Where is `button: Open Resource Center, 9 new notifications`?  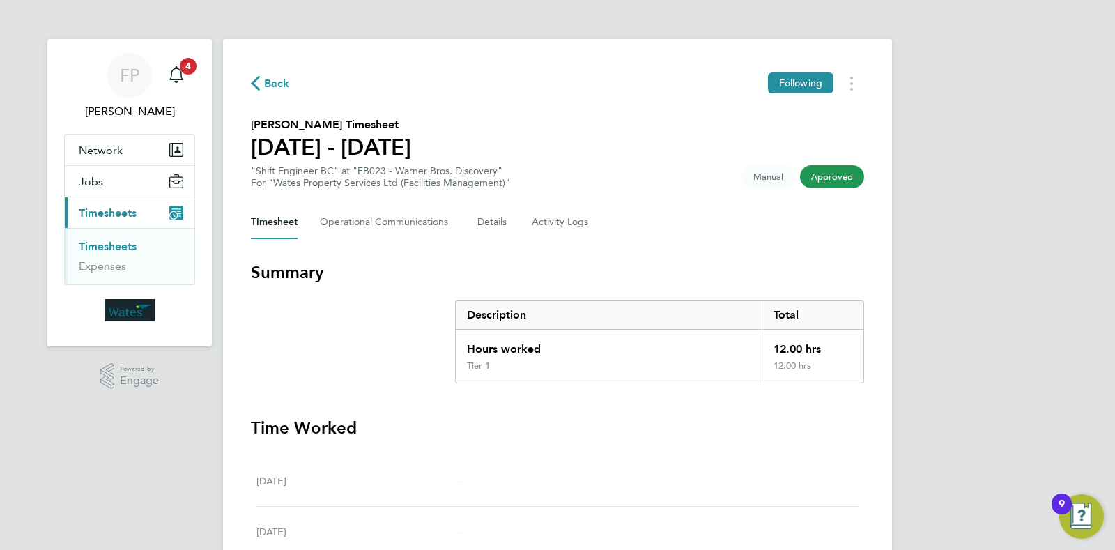
button: Open Resource Center, 9 new notifications is located at coordinates (1082, 516).